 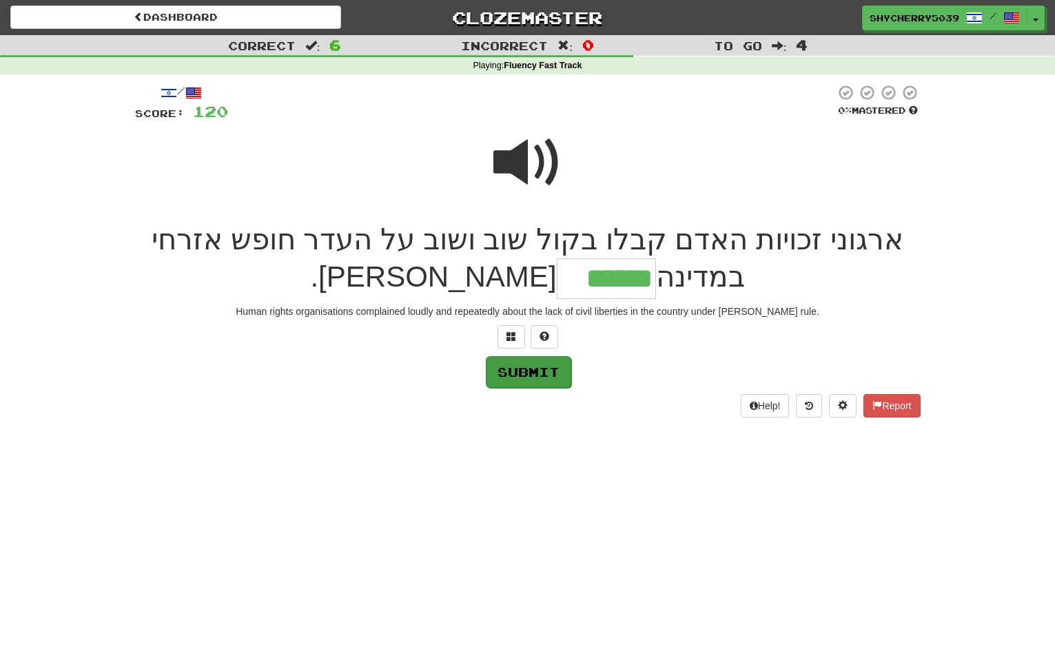 What do you see at coordinates (176, 17) in the screenshot?
I see `a: Dashboard` at bounding box center [176, 17].